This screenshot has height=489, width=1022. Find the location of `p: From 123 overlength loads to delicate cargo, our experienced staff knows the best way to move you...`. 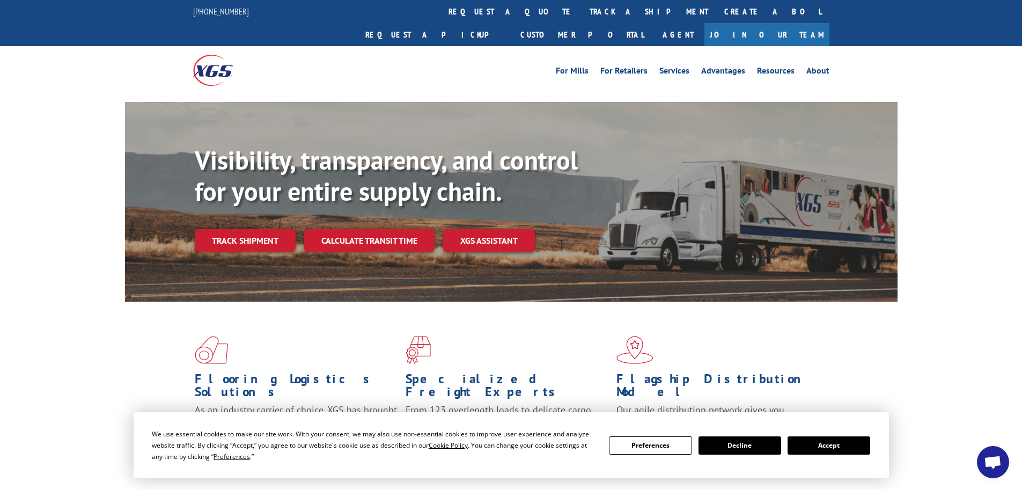

p: From 123 overlength loads to delicate cargo, our experienced staff knows the best way to move you... is located at coordinates (507, 427).